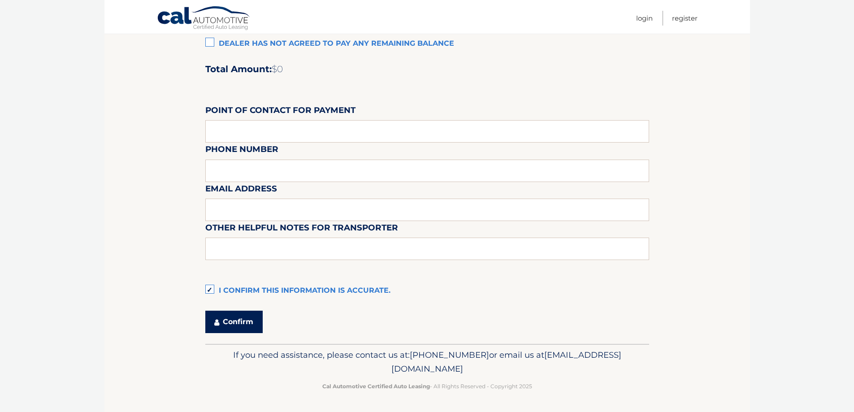 The width and height of the screenshot is (854, 412). Describe the element at coordinates (277, 69) in the screenshot. I see `span: $0` at that location.